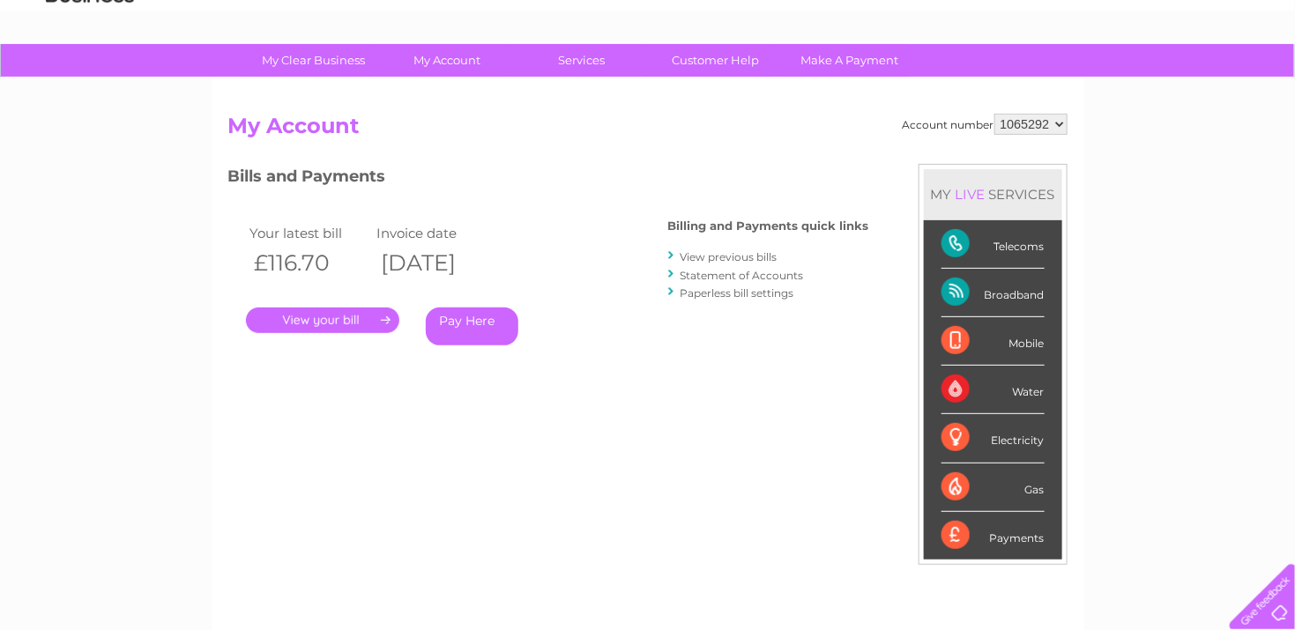 The image size is (1295, 630). What do you see at coordinates (715, 60) in the screenshot?
I see `a: Customer Help` at bounding box center [715, 60].